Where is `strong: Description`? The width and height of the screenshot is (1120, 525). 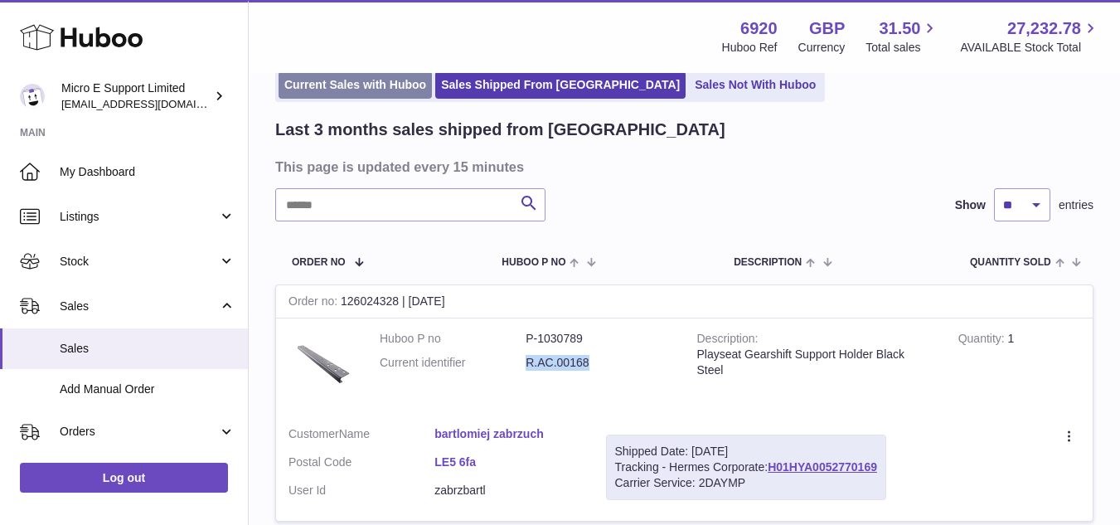
strong: Description is located at coordinates (728, 340).